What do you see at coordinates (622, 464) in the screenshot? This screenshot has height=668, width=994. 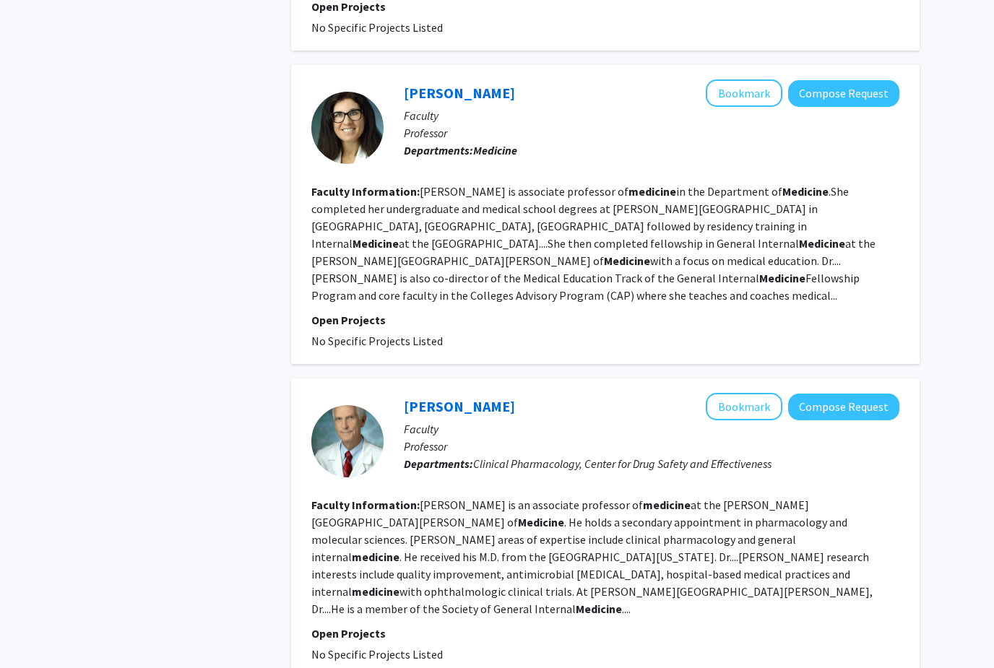 I see `span: Clinical Pharmacology, Center for Drug Safety and Effectiveness` at bounding box center [622, 464].